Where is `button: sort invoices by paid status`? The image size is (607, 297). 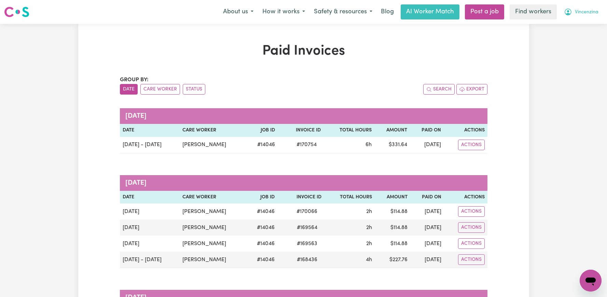
button: sort invoices by paid status is located at coordinates (194, 89).